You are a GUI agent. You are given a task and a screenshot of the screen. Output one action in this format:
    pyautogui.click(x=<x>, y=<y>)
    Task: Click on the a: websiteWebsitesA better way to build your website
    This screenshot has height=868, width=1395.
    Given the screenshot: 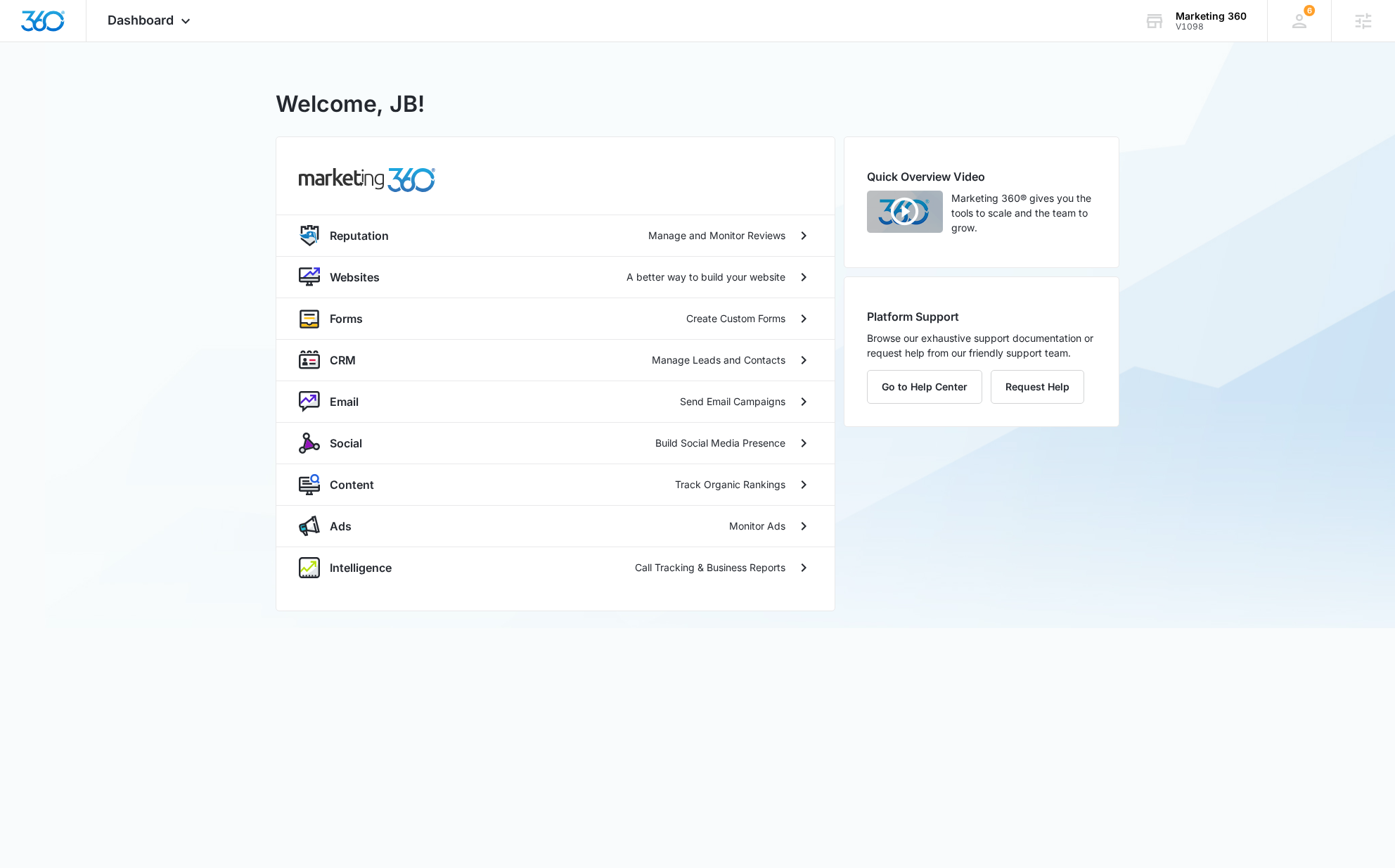 What is the action you would take?
    pyautogui.click(x=556, y=277)
    